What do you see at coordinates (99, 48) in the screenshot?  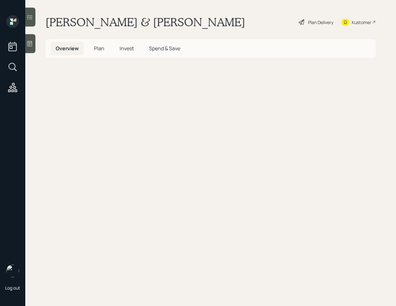 I see `span: Plan` at bounding box center [99, 48].